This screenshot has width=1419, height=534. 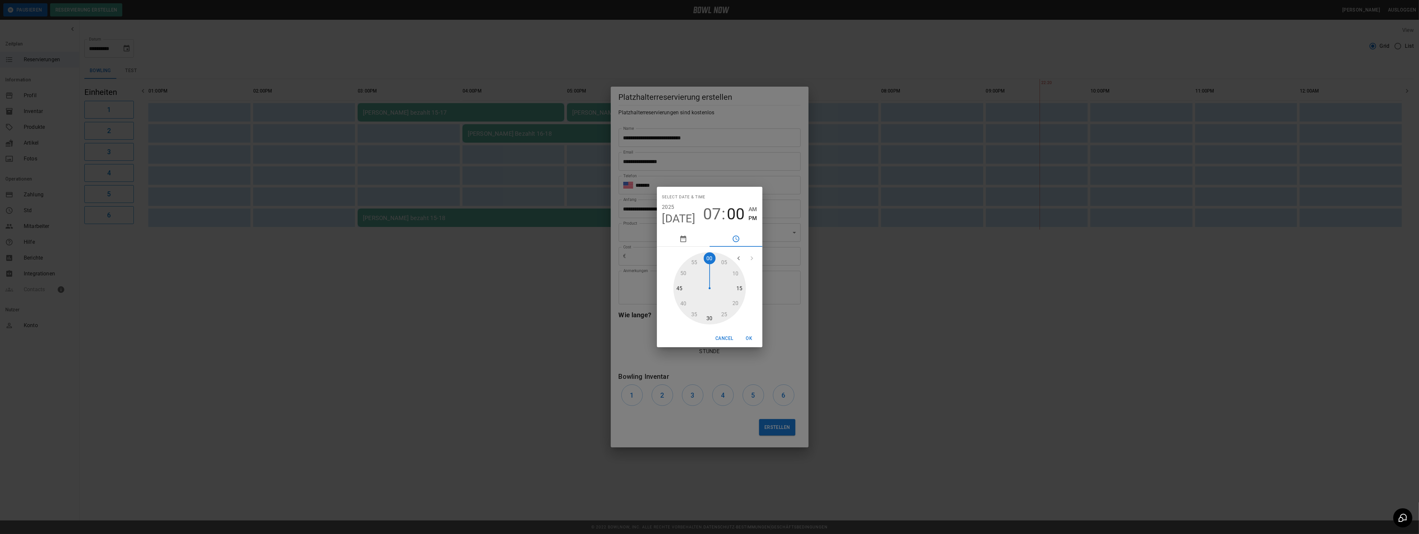 I want to click on button: OK, so click(x=749, y=338).